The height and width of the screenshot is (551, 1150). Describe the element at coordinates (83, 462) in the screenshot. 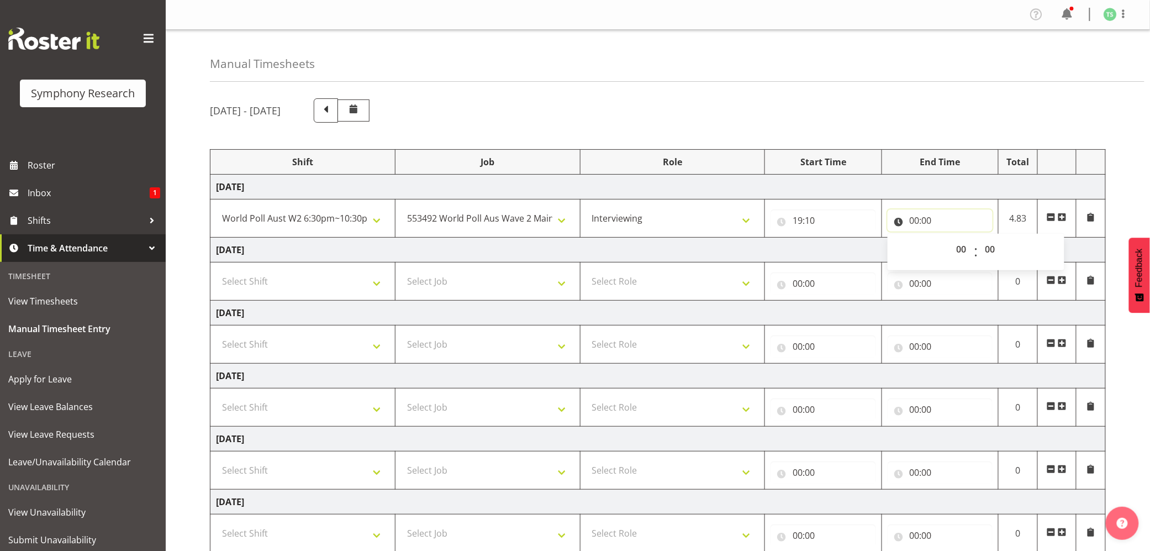

I see `a: Leave/Unavailability Calendar` at that location.